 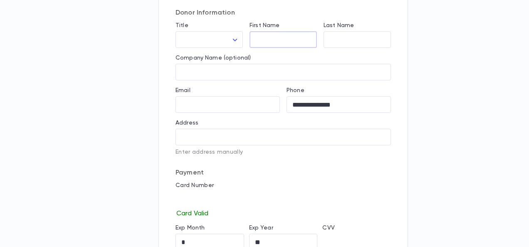 What do you see at coordinates (183, 90) in the screenshot?
I see `label: Email` at bounding box center [183, 90].